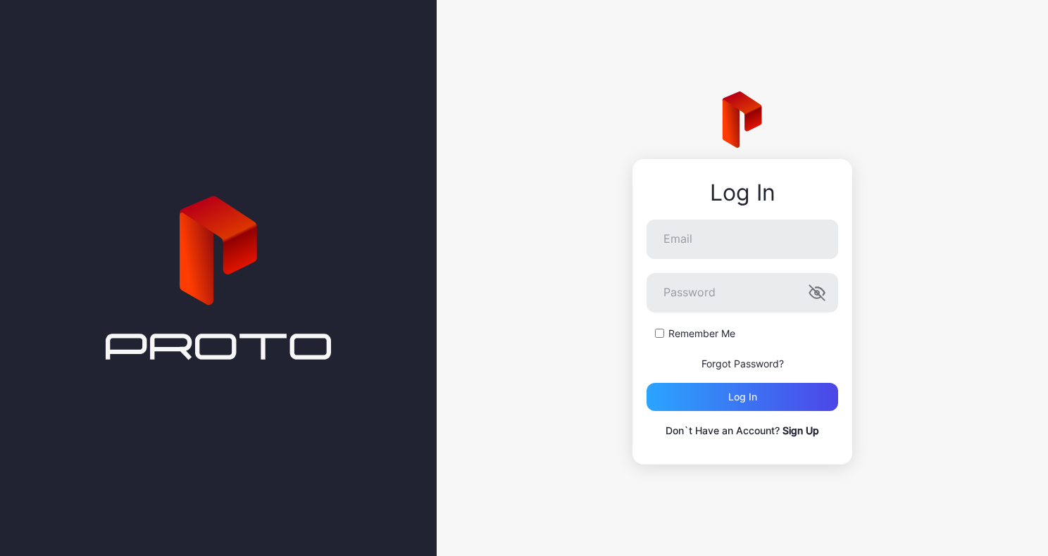 This screenshot has height=556, width=1048. Describe the element at coordinates (742, 293) in the screenshot. I see `input: Password` at that location.